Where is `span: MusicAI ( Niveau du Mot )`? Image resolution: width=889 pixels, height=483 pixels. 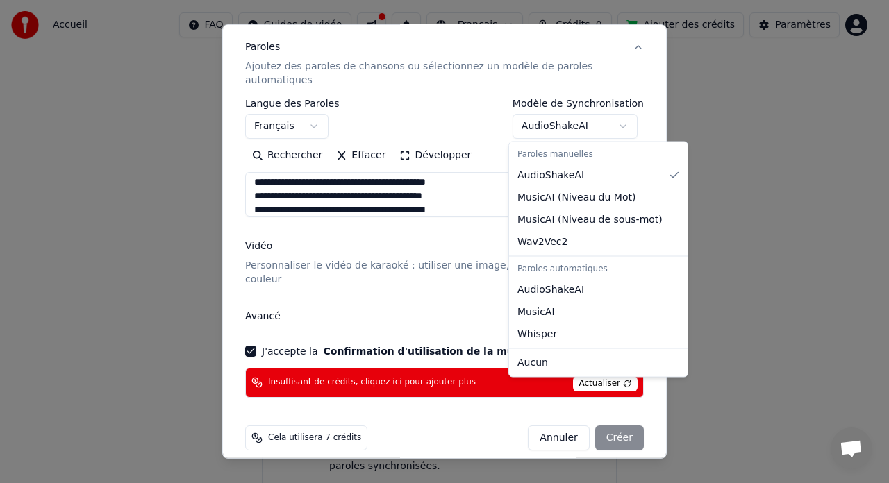
span: MusicAI ( Niveau du Mot ) is located at coordinates (576, 197).